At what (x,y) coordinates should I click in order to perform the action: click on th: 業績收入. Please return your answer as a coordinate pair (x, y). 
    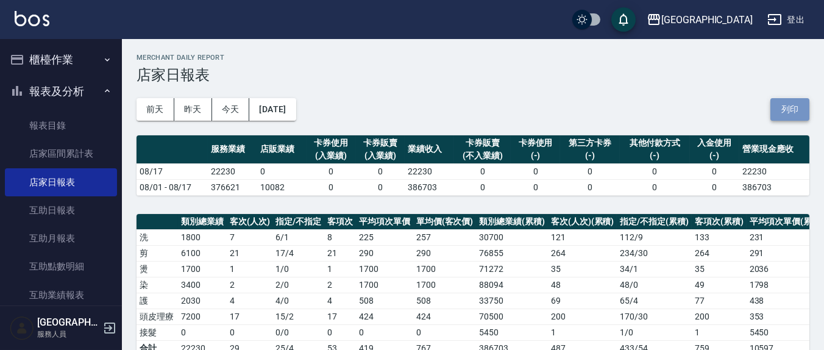
    Looking at the image, I should click on (429, 149).